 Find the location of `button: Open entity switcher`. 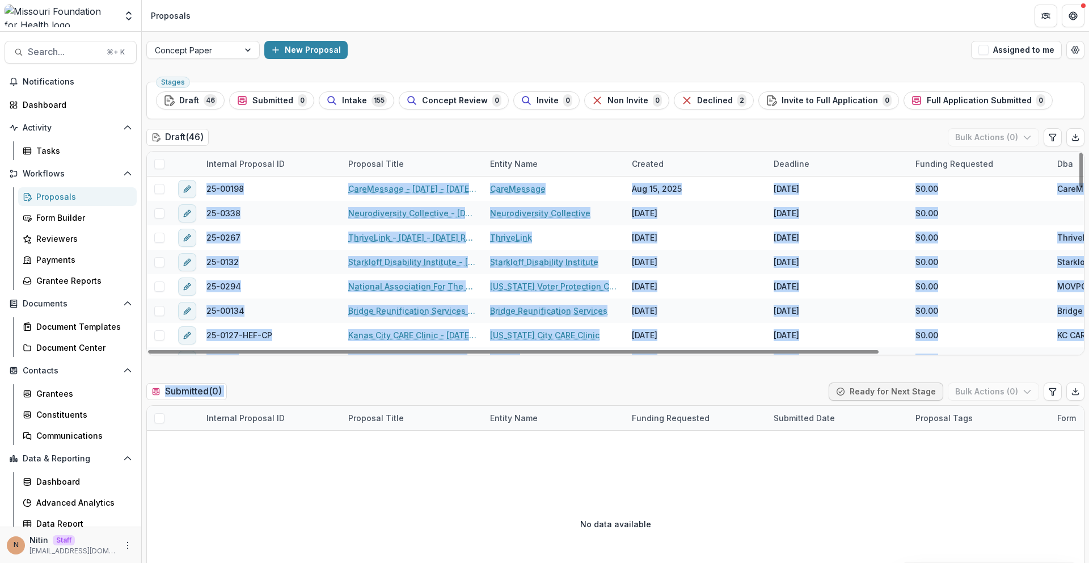

button: Open entity switcher is located at coordinates (129, 16).